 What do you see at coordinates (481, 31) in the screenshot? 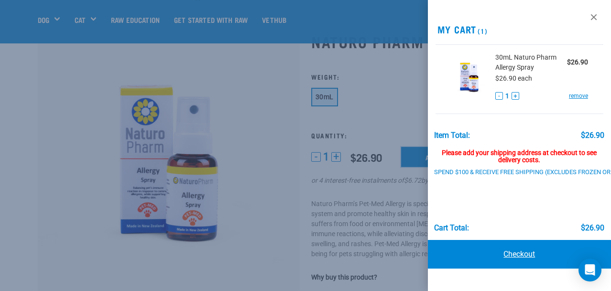
I see `span: (1)` at bounding box center [481, 31].